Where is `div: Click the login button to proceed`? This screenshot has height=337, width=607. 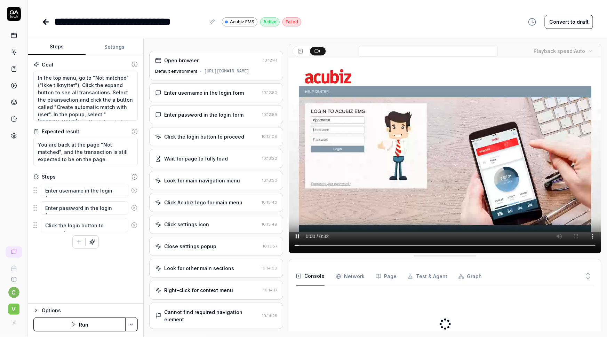 div: Click the login button to proceed is located at coordinates (204, 136).